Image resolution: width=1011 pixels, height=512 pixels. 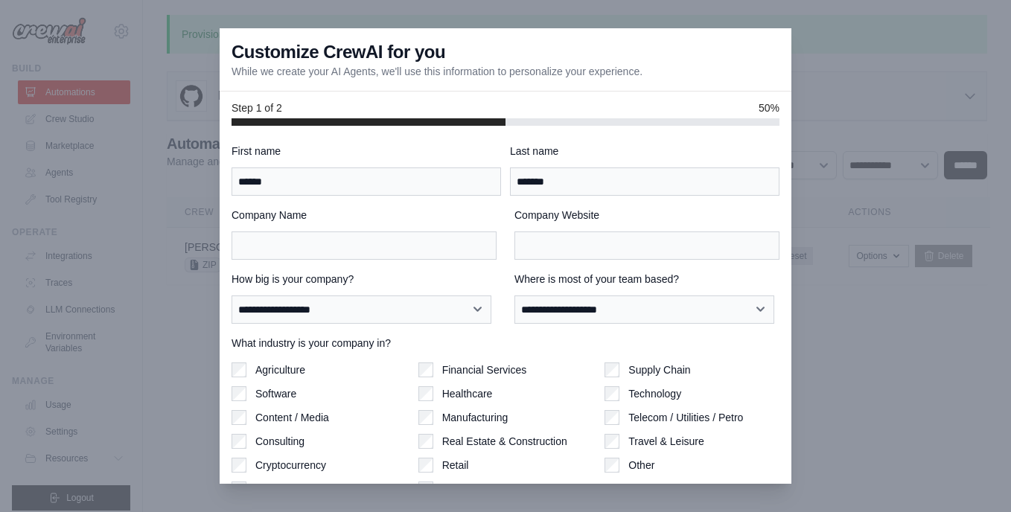 I want to click on label: Agriculture, so click(x=280, y=370).